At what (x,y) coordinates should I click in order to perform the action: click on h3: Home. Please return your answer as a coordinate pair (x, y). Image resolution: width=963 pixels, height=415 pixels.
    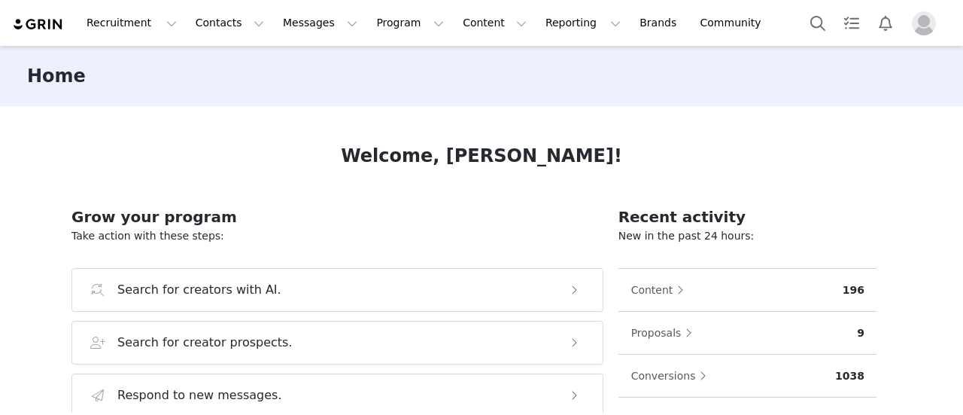
    Looking at the image, I should click on (56, 76).